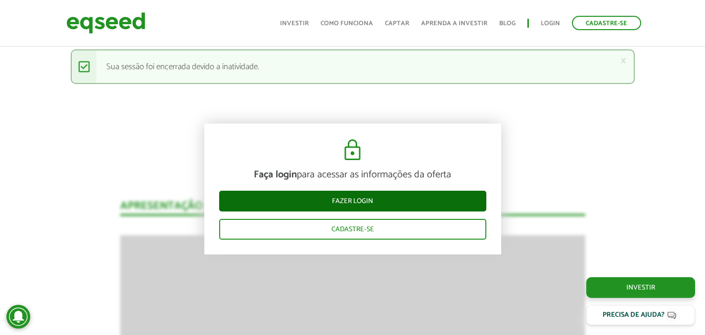 The image size is (705, 335). Describe the element at coordinates (454, 23) in the screenshot. I see `a: Aprenda a investir` at that location.